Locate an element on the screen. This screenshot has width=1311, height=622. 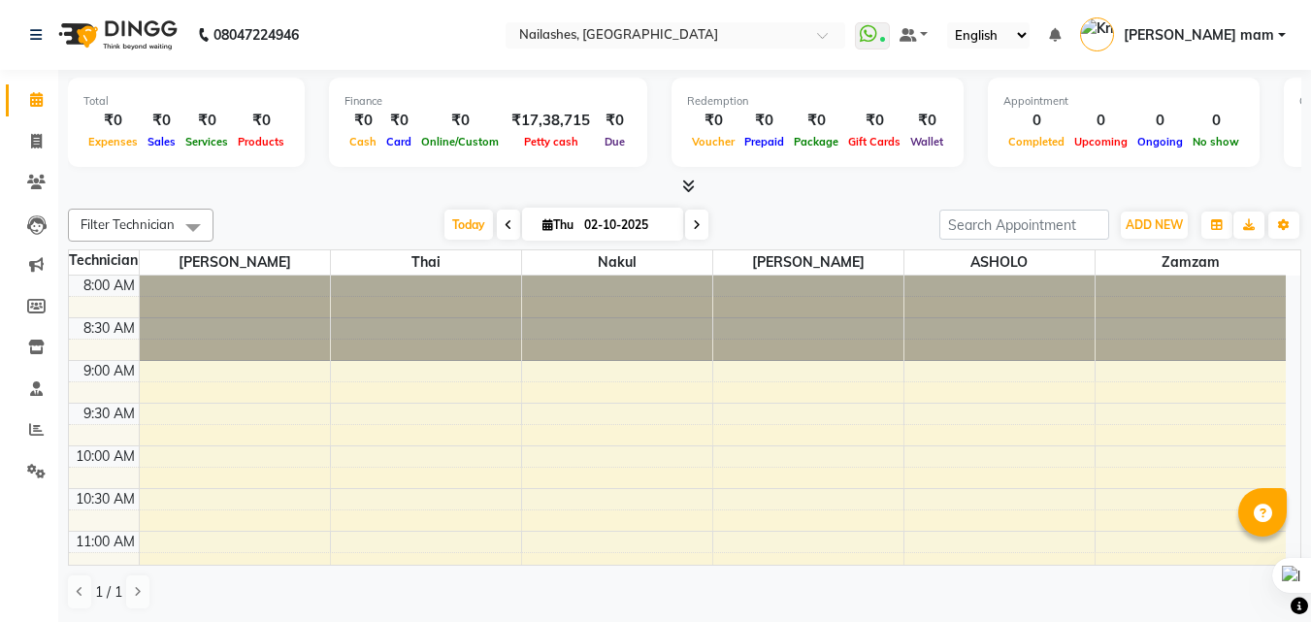
div: 9:00 AM is located at coordinates (109, 371).